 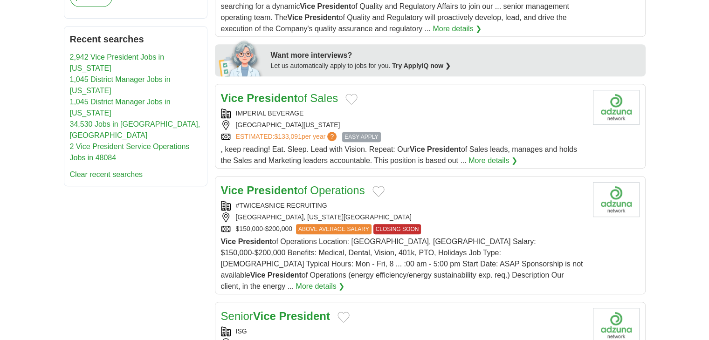 I want to click on a: ESTIMATED:$133,091per year?, so click(x=287, y=137).